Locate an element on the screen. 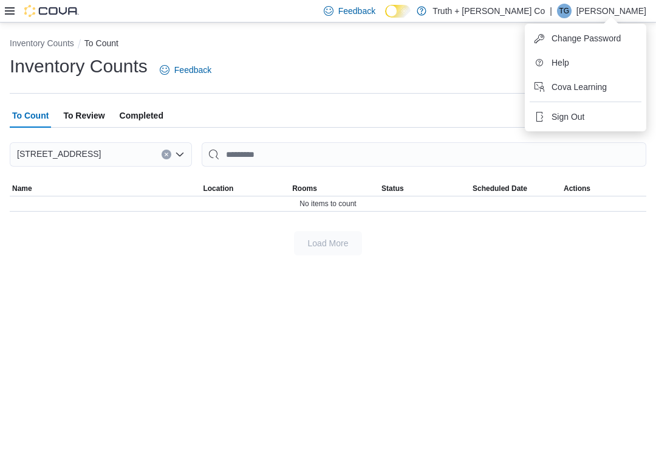  div: Tyler Green is located at coordinates (565, 11).